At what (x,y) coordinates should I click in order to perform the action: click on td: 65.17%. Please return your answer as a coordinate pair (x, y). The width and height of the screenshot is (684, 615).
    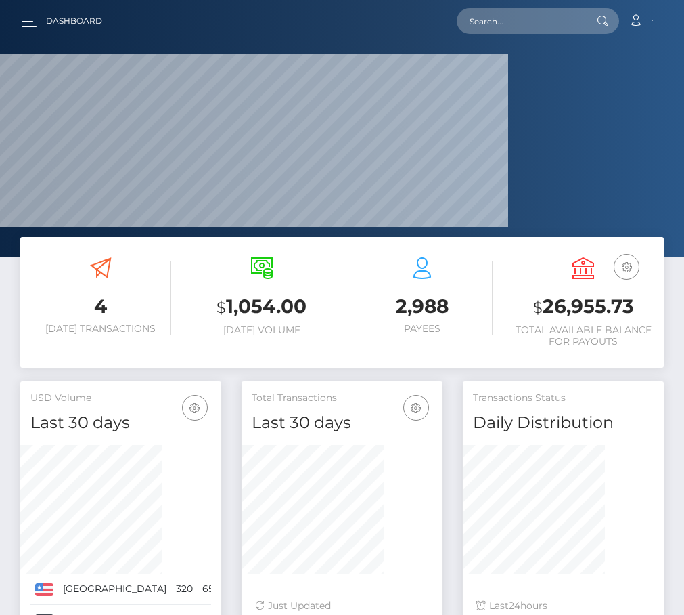
    Looking at the image, I should click on (217, 589).